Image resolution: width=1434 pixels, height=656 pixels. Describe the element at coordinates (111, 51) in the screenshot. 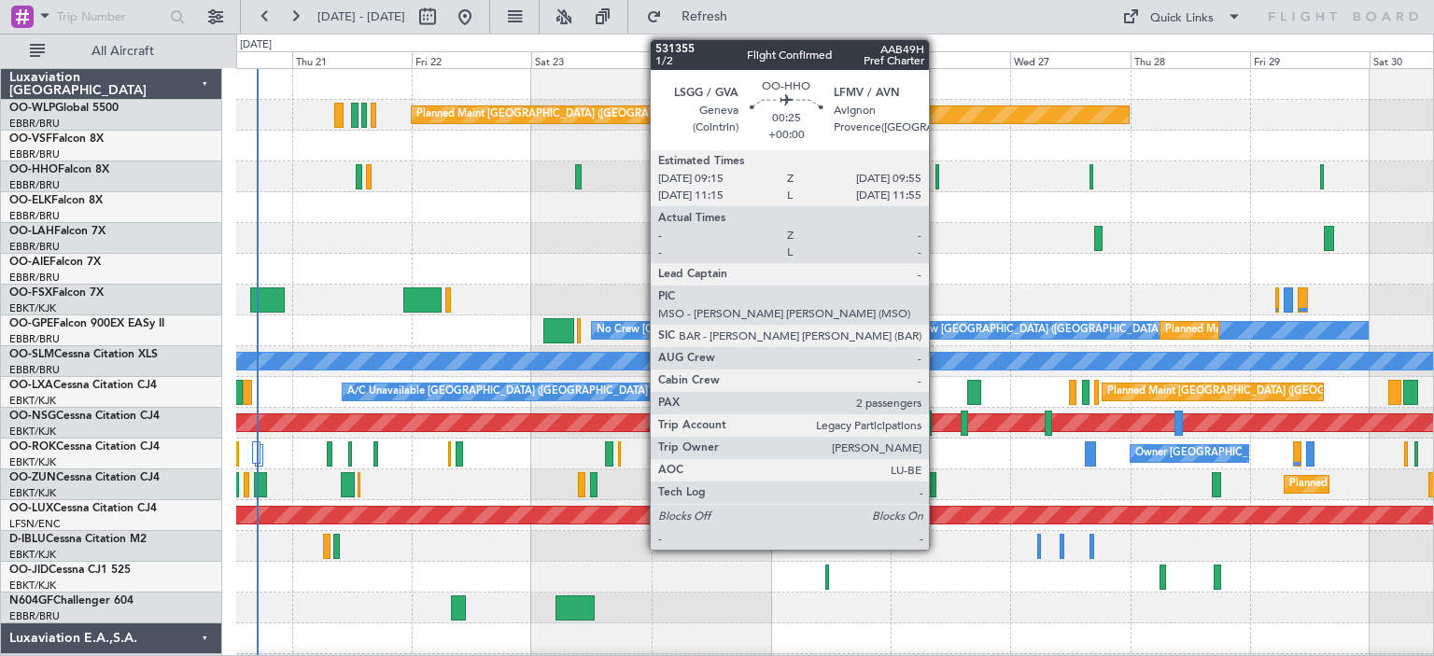

I see `button: All Aircraft` at that location.